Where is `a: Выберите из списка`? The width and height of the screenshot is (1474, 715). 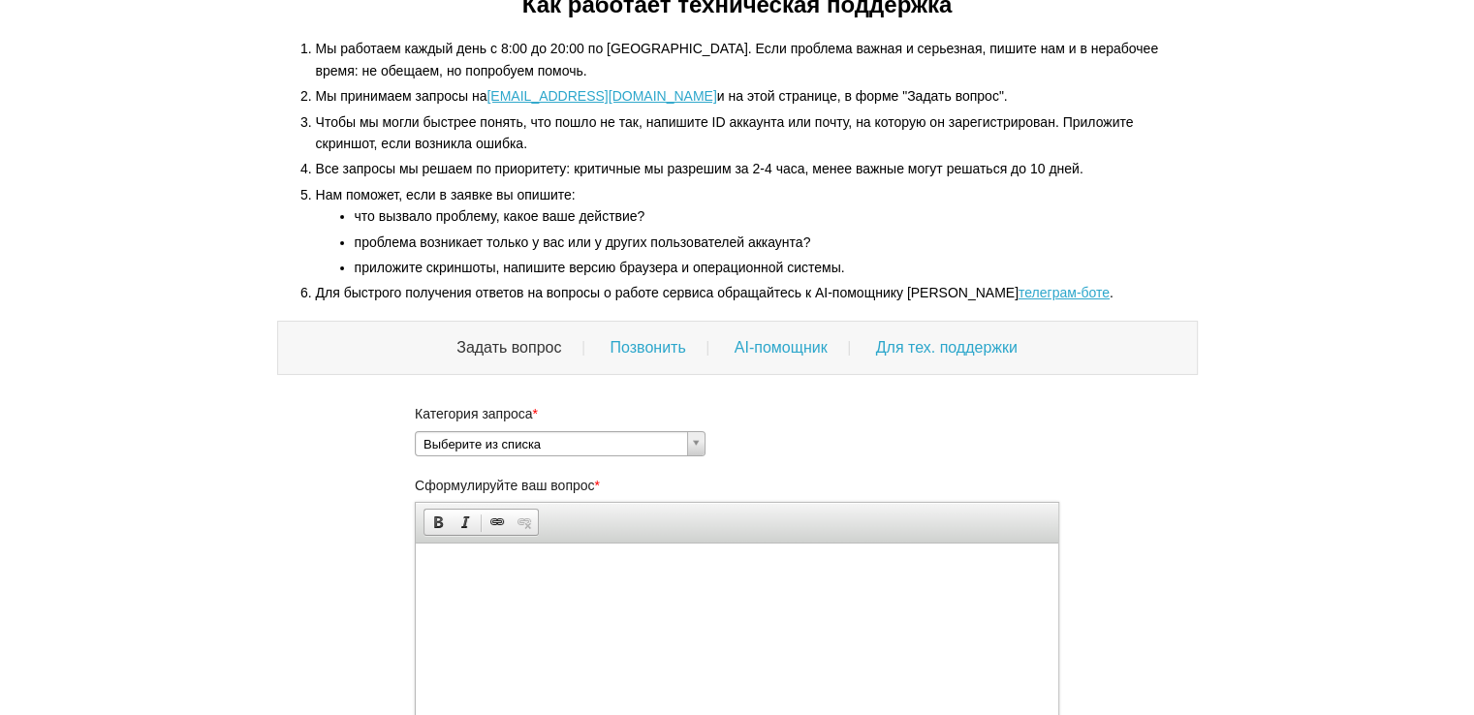 a: Выберите из списка is located at coordinates (560, 444).